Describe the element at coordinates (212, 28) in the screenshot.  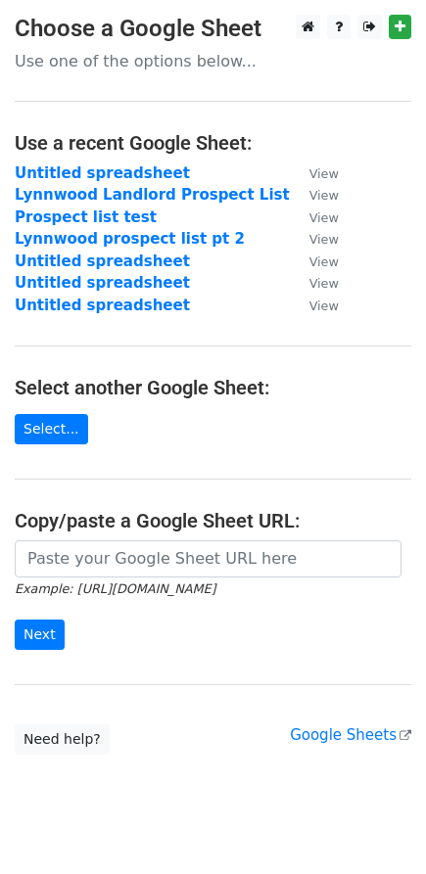
I see `h3: Choose a Google Sheet` at that location.